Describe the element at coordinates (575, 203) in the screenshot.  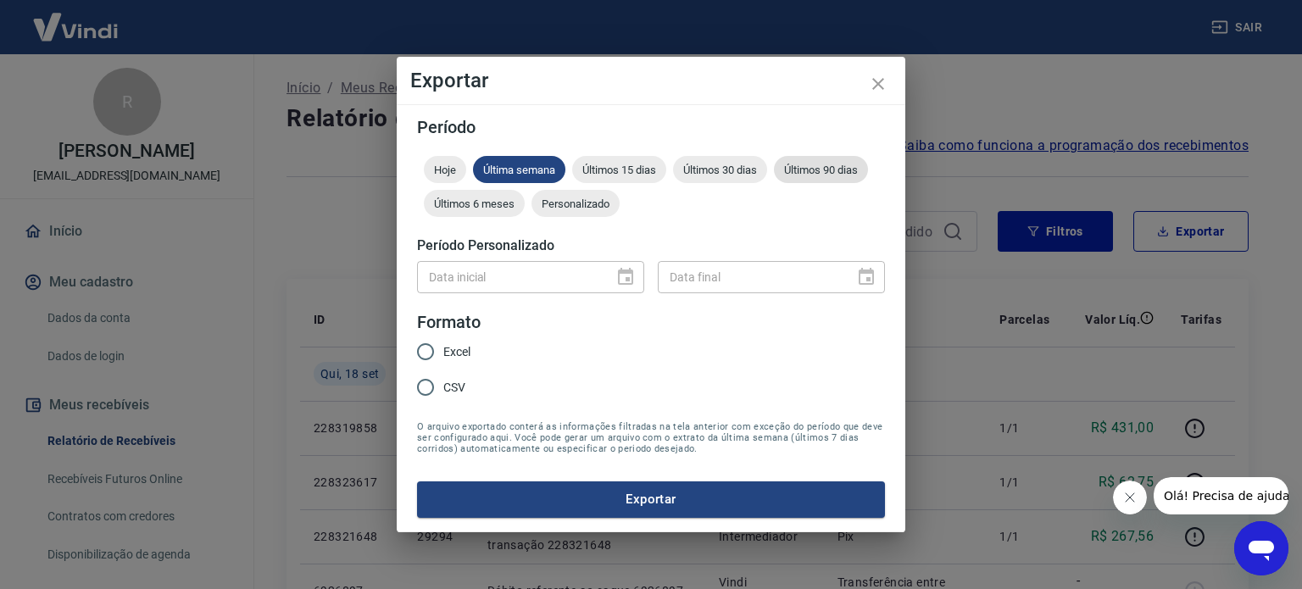
I see `div: Personalizado` at that location.